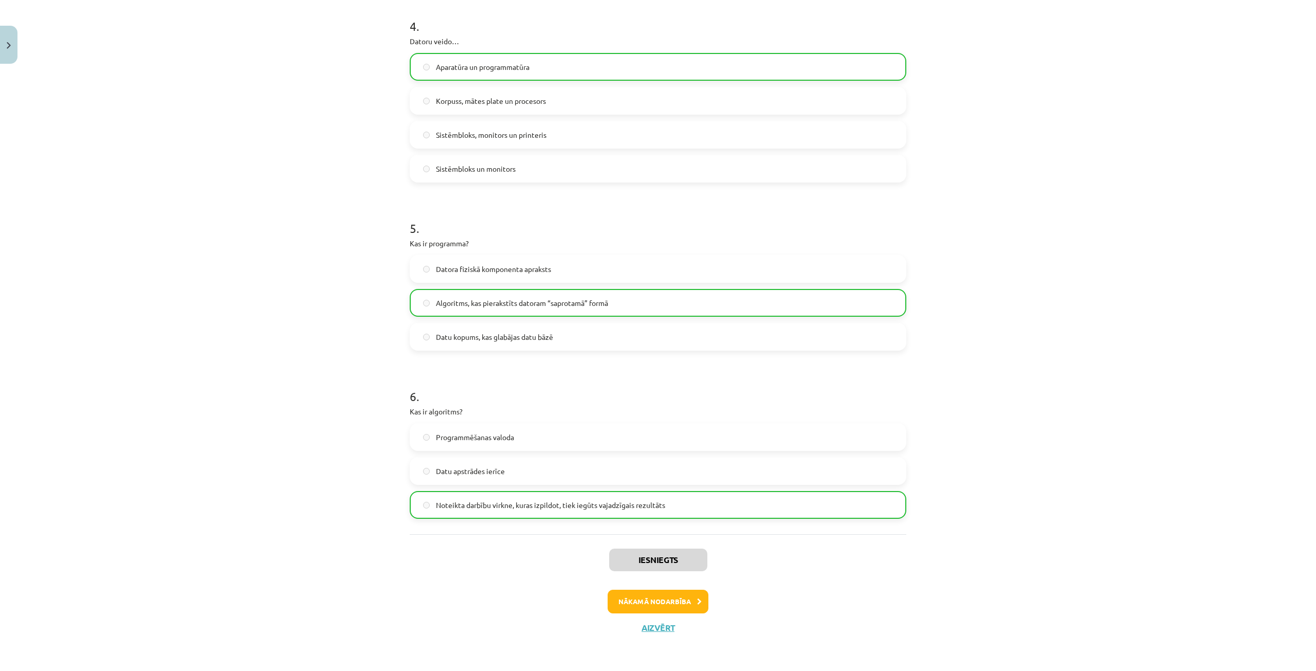 Image resolution: width=1316 pixels, height=671 pixels. What do you see at coordinates (658, 628) in the screenshot?
I see `button: Aizvērt` at bounding box center [658, 628].